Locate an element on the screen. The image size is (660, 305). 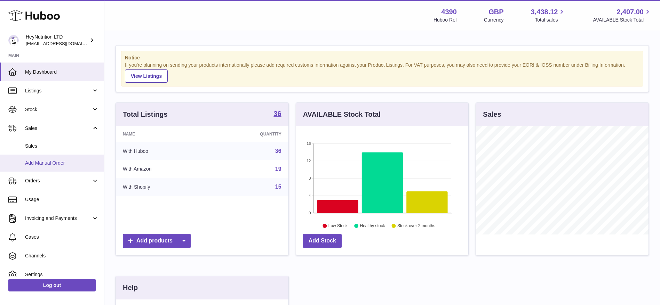
text: Stock over 2 months is located at coordinates (416, 226).